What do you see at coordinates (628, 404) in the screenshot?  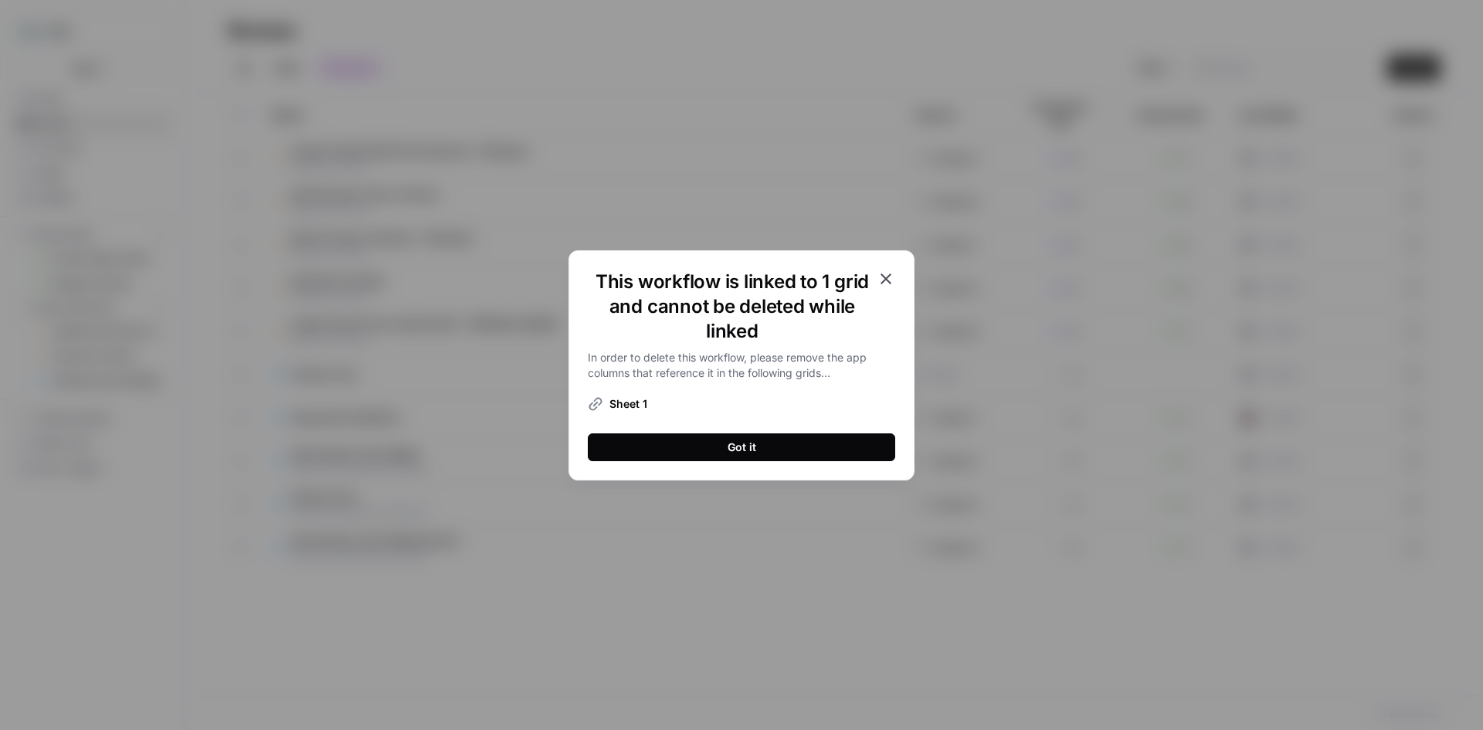 I see `span: Sheet 1` at bounding box center [628, 404].